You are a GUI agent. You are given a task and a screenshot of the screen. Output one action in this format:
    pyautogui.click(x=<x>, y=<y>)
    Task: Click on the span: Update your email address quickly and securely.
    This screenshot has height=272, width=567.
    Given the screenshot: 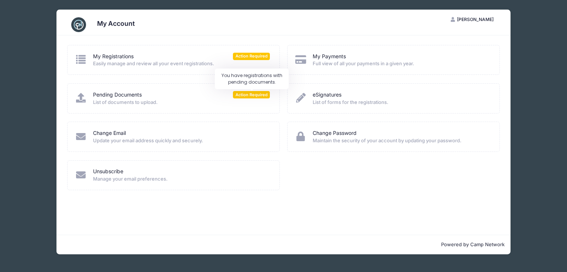 What is the action you would take?
    pyautogui.click(x=181, y=141)
    